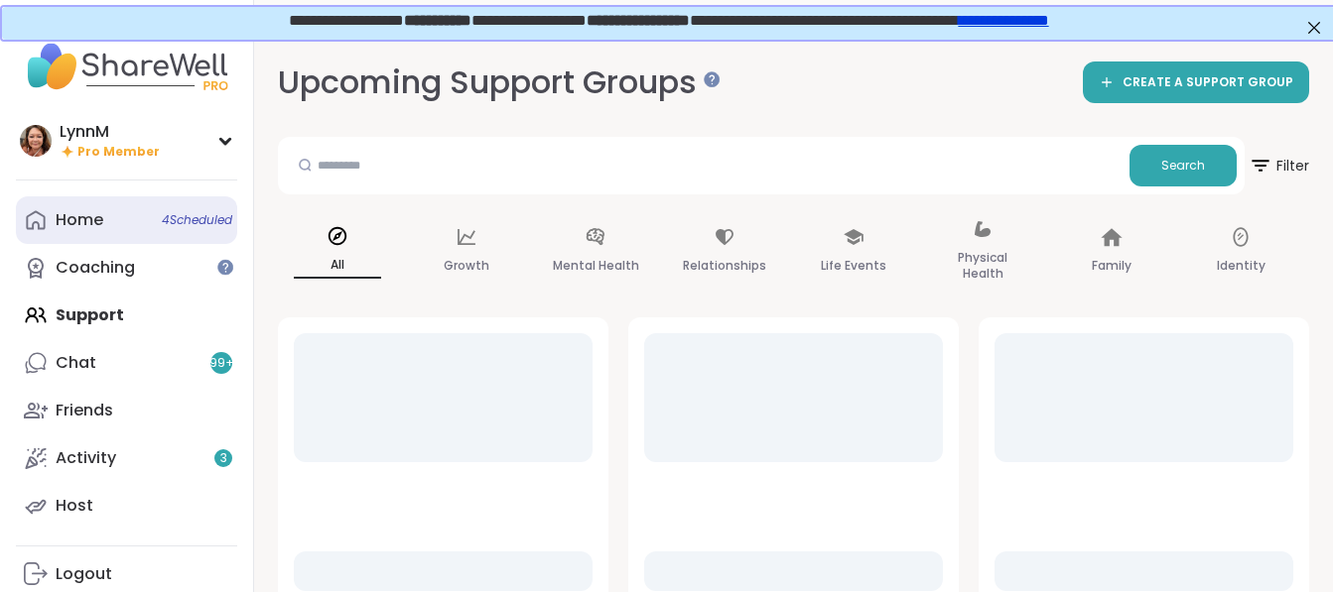  What do you see at coordinates (982, 266) in the screenshot?
I see `p: Physical Health` at bounding box center [982, 266].